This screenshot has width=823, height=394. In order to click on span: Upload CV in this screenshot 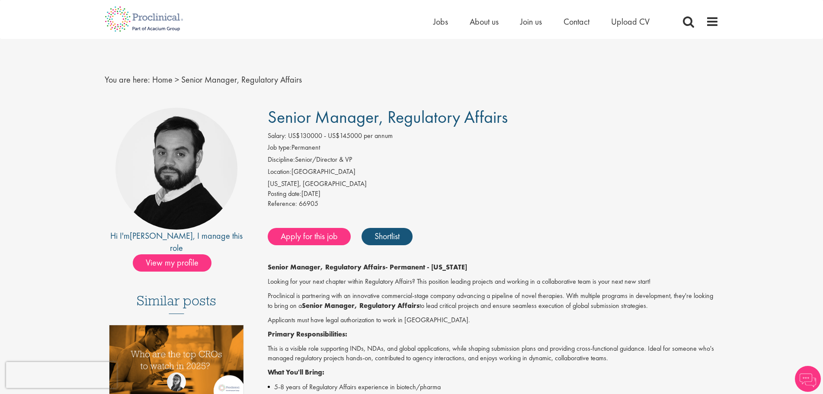, I will do `click(630, 22)`.